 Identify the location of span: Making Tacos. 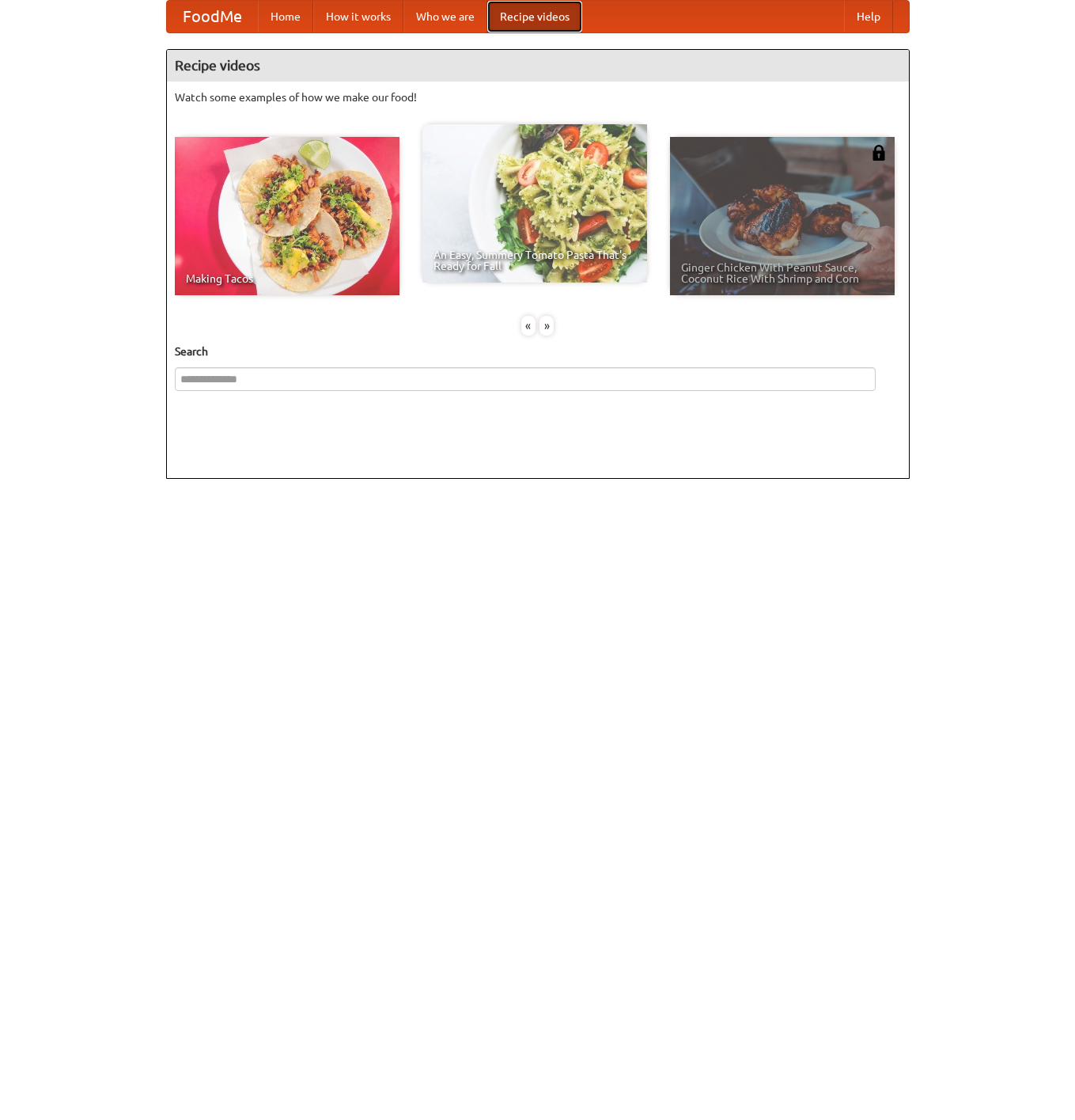
(287, 278).